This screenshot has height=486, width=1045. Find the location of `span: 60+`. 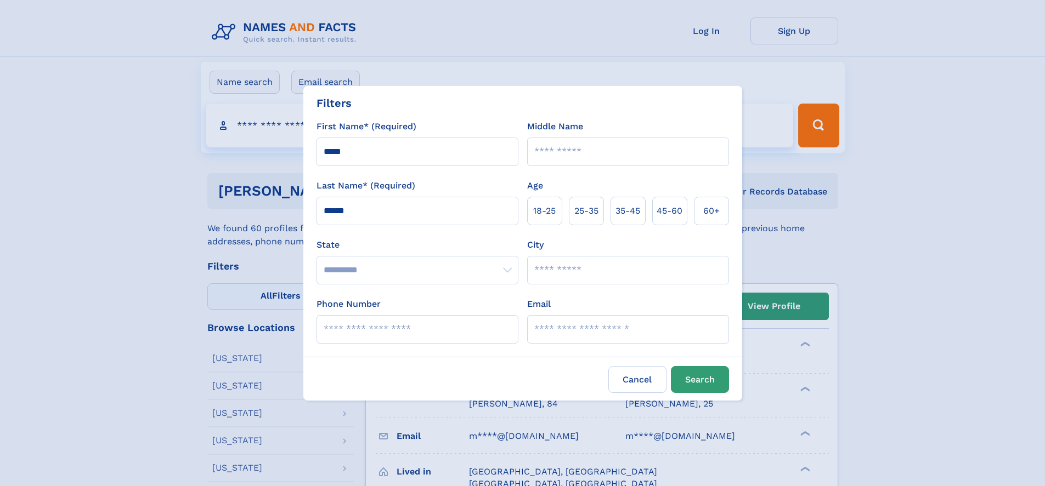

span: 60+ is located at coordinates (711, 211).